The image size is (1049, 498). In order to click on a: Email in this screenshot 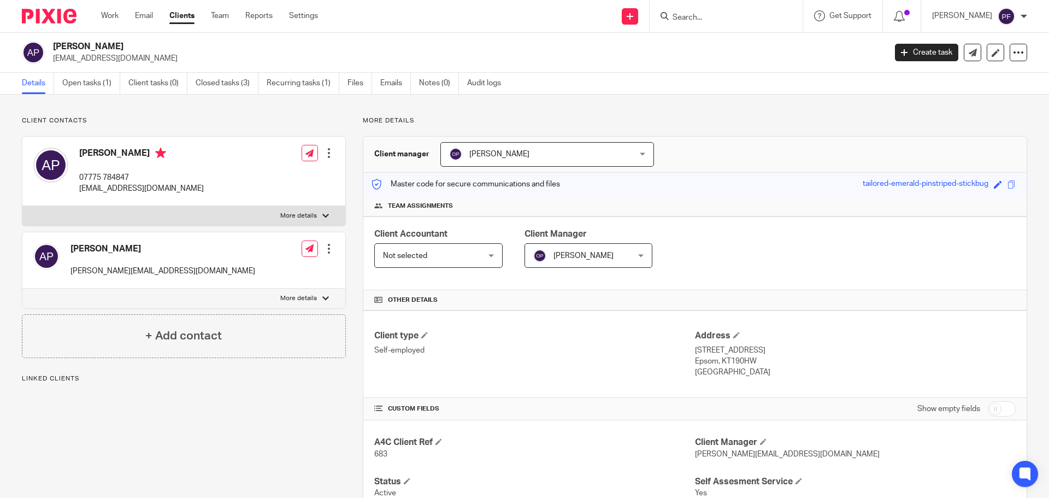, I will do `click(144, 16)`.